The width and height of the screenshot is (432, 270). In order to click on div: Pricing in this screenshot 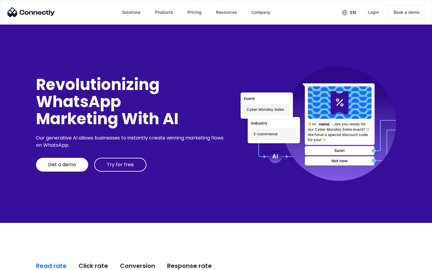, I will do `click(195, 12)`.